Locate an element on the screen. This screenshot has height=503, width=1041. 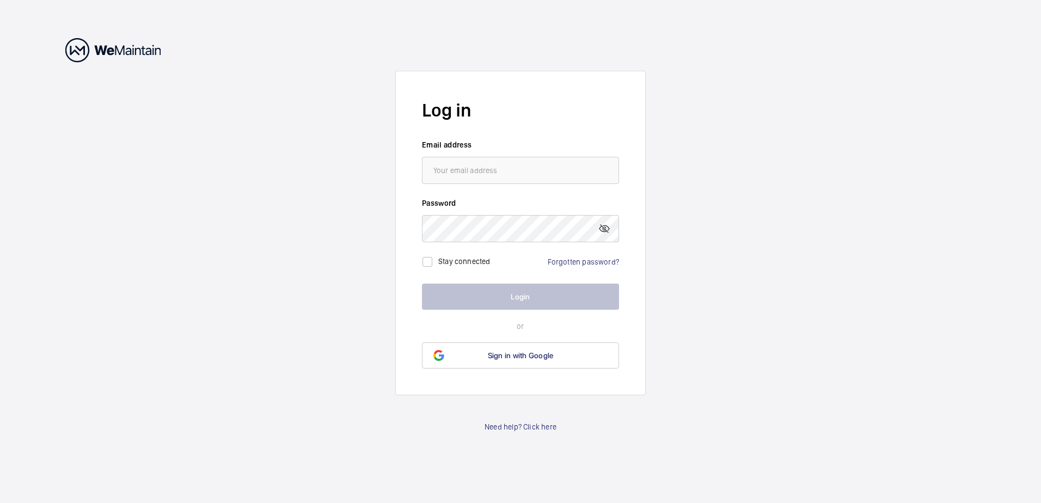
label: Password is located at coordinates (520, 203).